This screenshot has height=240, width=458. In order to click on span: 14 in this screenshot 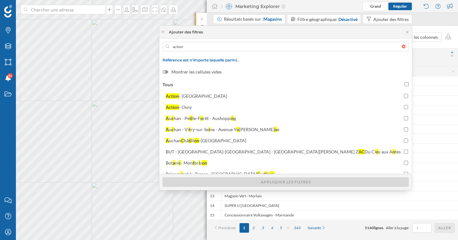, I will do `click(212, 205)`.